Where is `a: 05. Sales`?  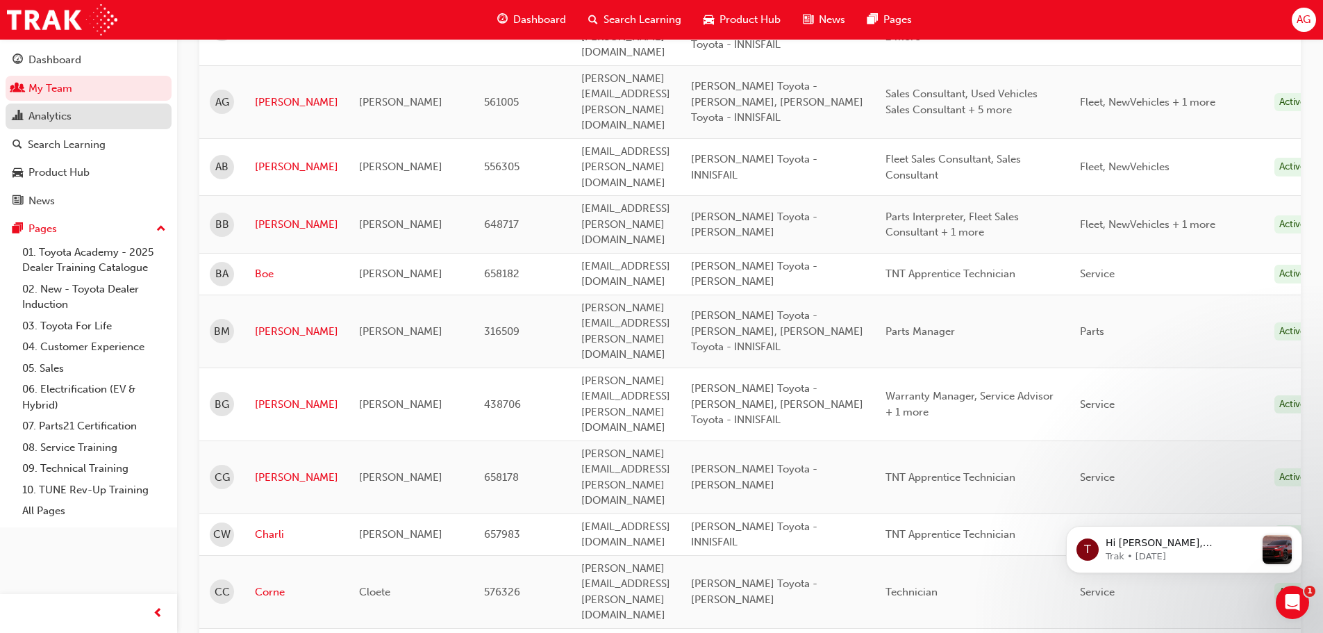 a: 05. Sales is located at coordinates (94, 368).